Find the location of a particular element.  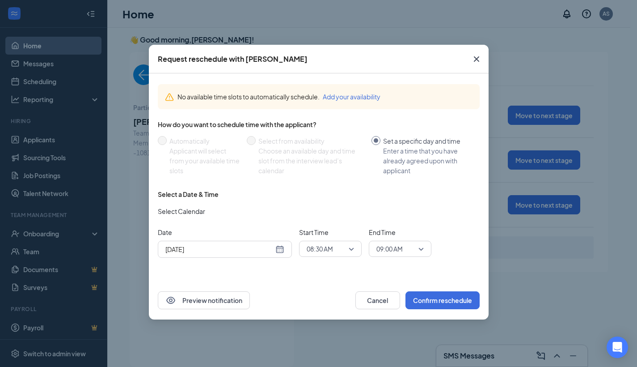

button: Add your availability is located at coordinates (352, 97).